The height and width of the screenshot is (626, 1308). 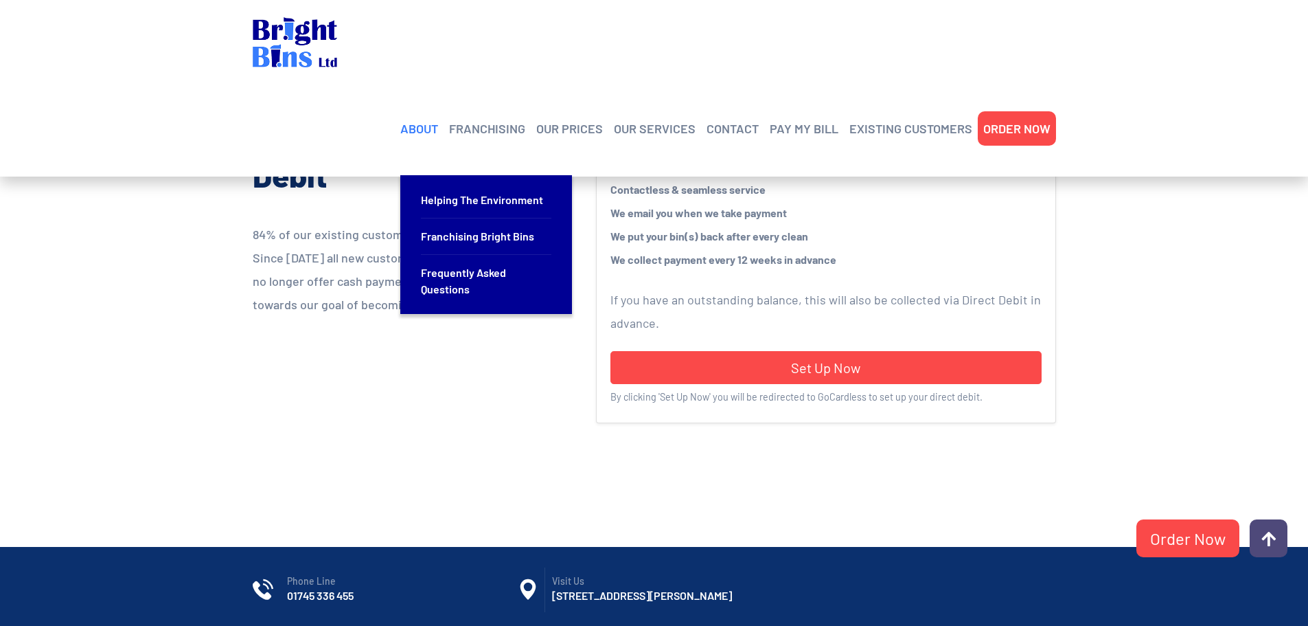 I want to click on li: We collect payment every 12 weeks in advance, so click(x=826, y=260).